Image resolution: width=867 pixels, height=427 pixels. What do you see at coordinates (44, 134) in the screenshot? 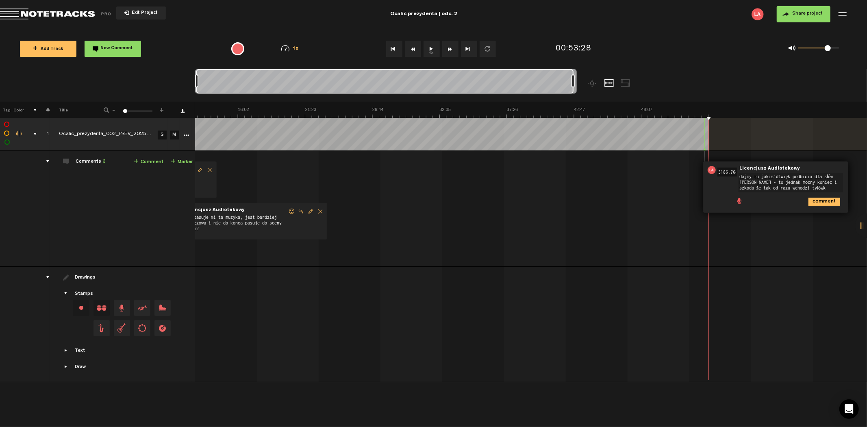
I see `div: Click to change the order number` at bounding box center [44, 134].